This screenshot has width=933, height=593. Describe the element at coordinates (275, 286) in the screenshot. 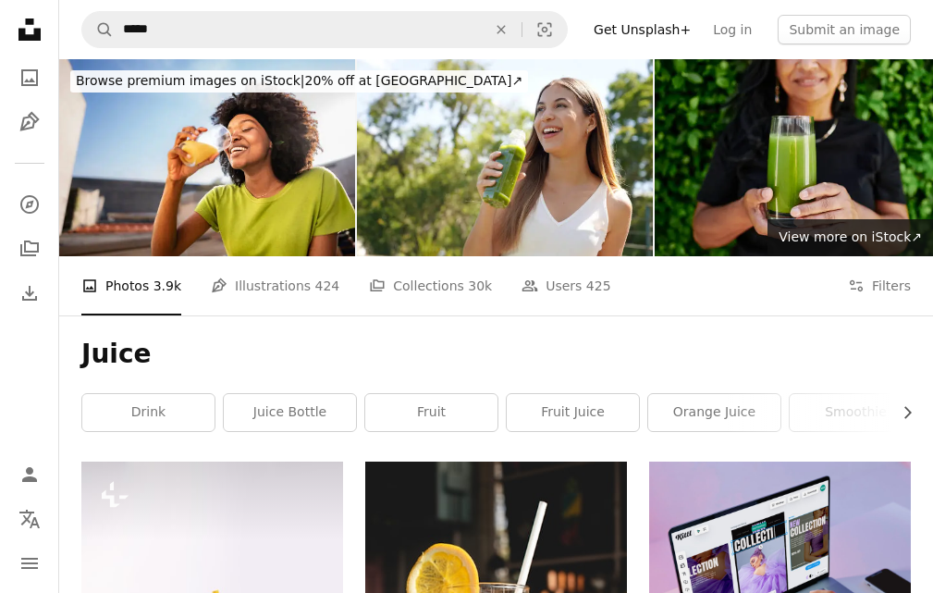

I see `a: Illustrations 424` at that location.